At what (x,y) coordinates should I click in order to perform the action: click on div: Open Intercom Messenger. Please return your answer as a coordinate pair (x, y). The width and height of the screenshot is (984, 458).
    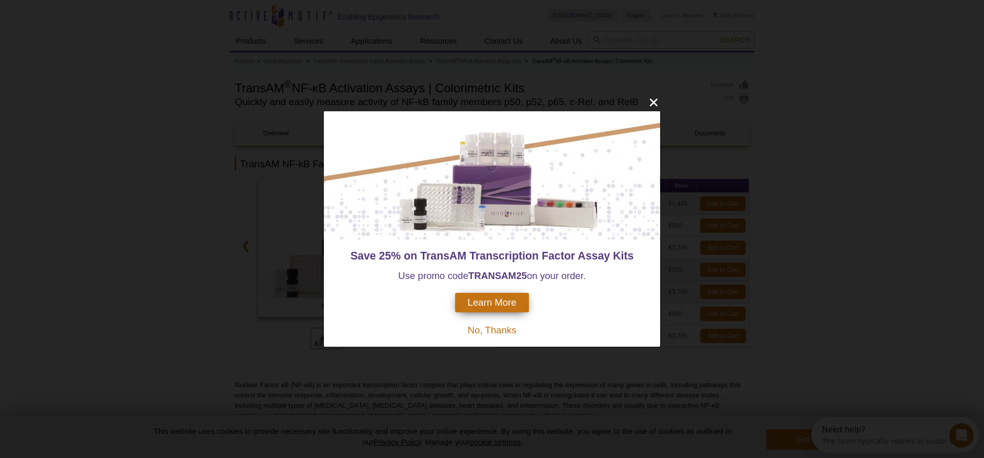
    Looking at the image, I should click on (92, 18).